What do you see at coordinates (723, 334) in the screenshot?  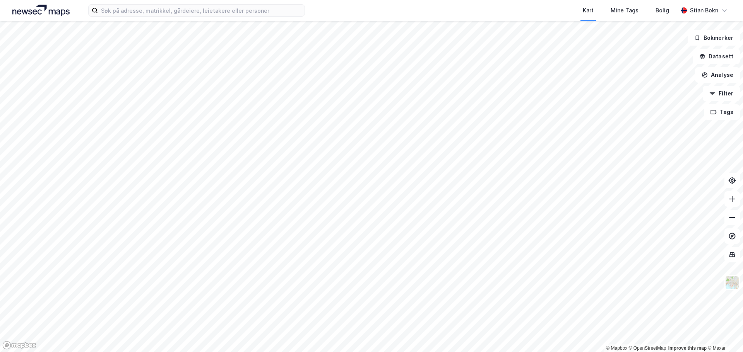 I see `div: Kontrollprogram for chat` at bounding box center [723, 334].